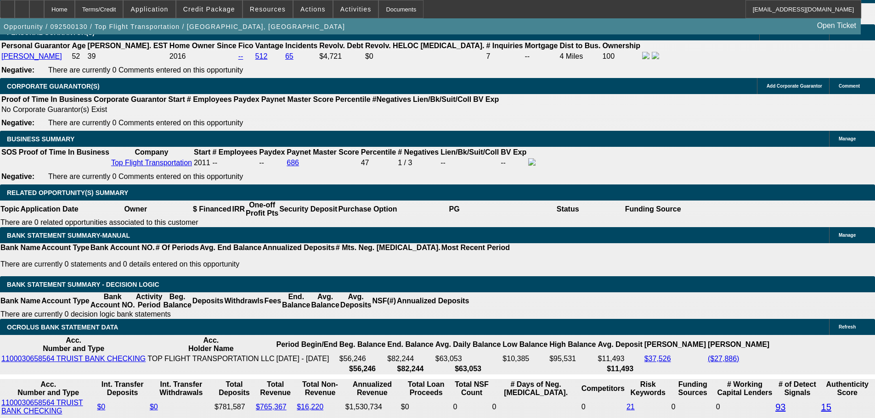 The width and height of the screenshot is (875, 418). I want to click on th: Risk Keywords, so click(648, 389).